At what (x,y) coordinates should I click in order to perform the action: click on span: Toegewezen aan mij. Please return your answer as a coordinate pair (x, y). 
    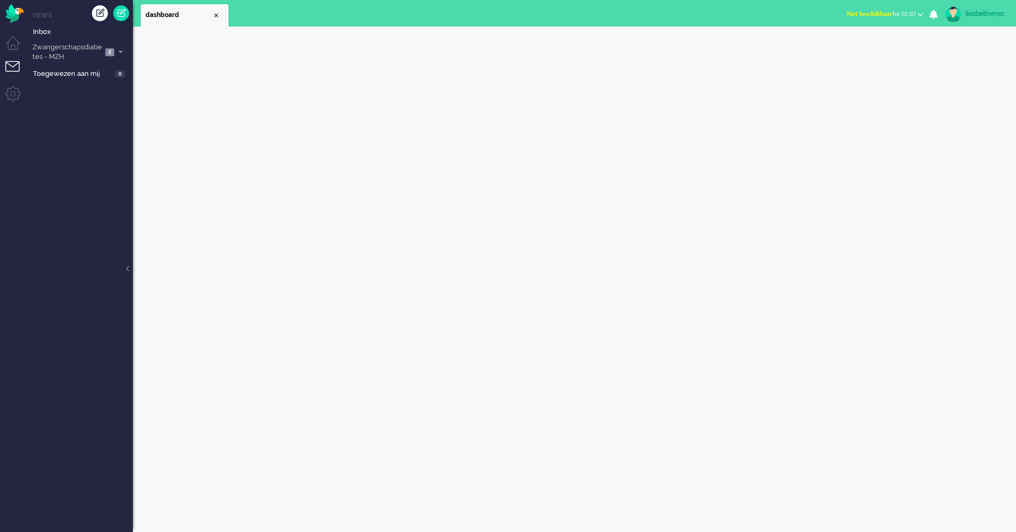
    Looking at the image, I should click on (72, 74).